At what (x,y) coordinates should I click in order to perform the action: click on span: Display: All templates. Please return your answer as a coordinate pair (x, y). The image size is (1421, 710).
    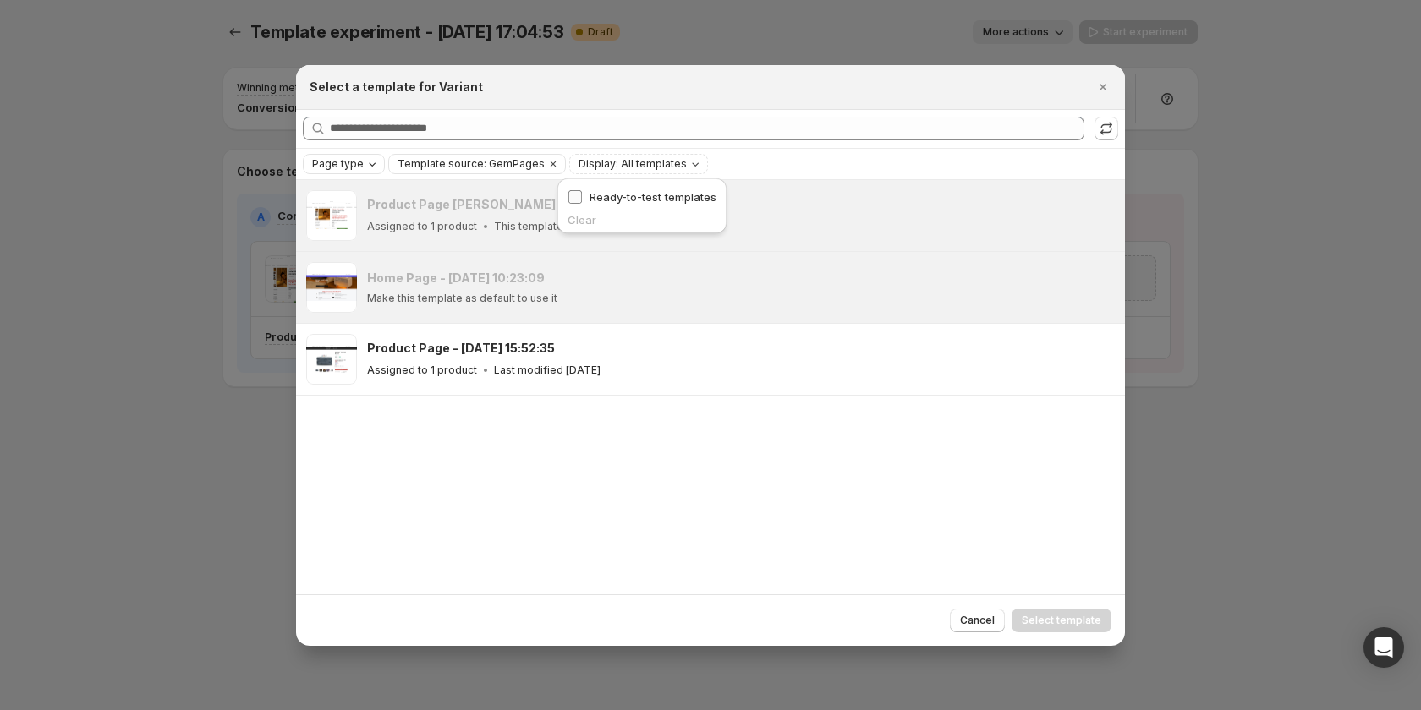
    Looking at the image, I should click on (632, 164).